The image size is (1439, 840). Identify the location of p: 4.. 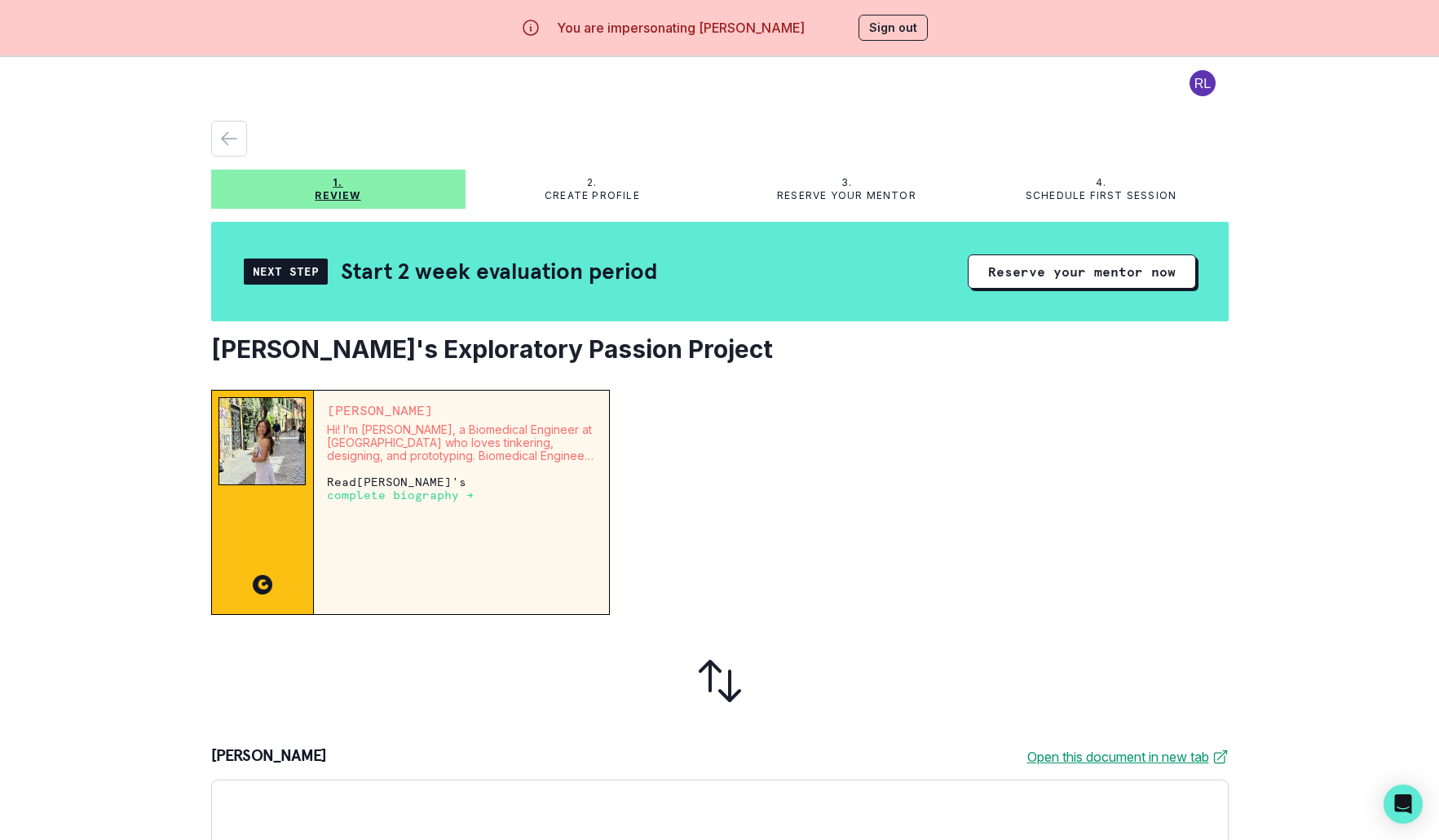
(1101, 182).